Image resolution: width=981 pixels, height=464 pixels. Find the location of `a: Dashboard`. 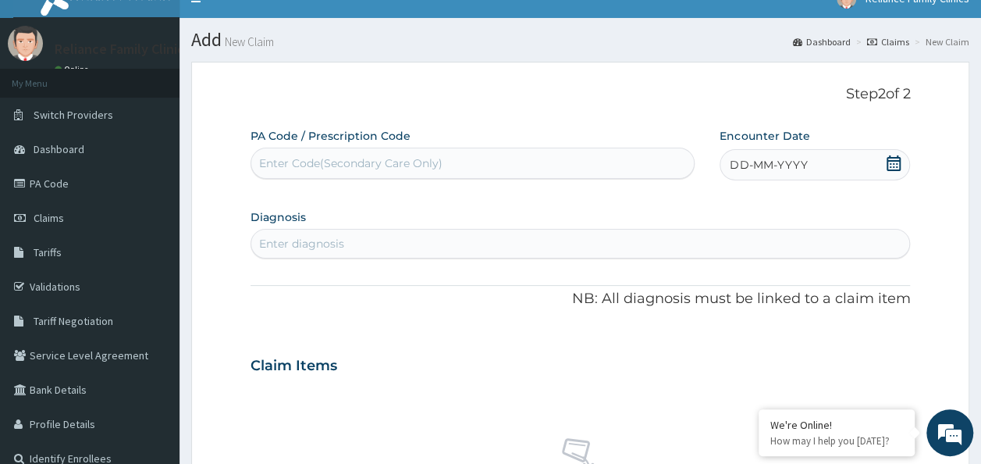

a: Dashboard is located at coordinates (822, 41).